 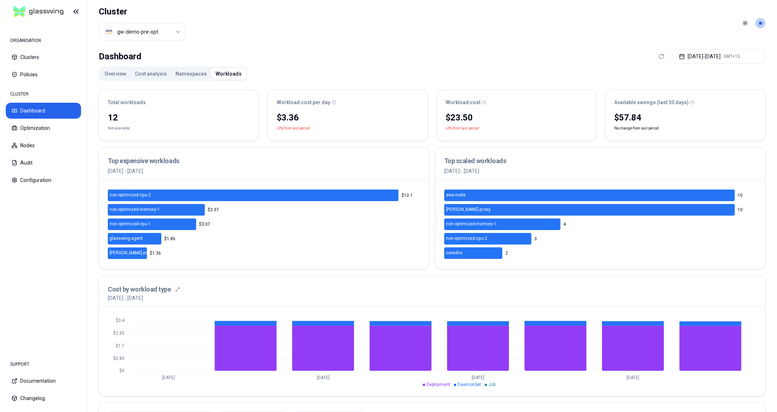 What do you see at coordinates (43, 180) in the screenshot?
I see `button: Configuration` at bounding box center [43, 180].